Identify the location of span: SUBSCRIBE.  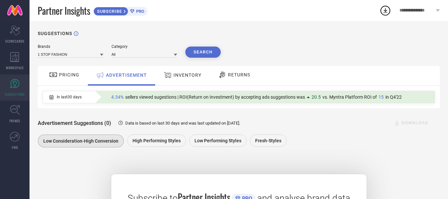
(109, 11).